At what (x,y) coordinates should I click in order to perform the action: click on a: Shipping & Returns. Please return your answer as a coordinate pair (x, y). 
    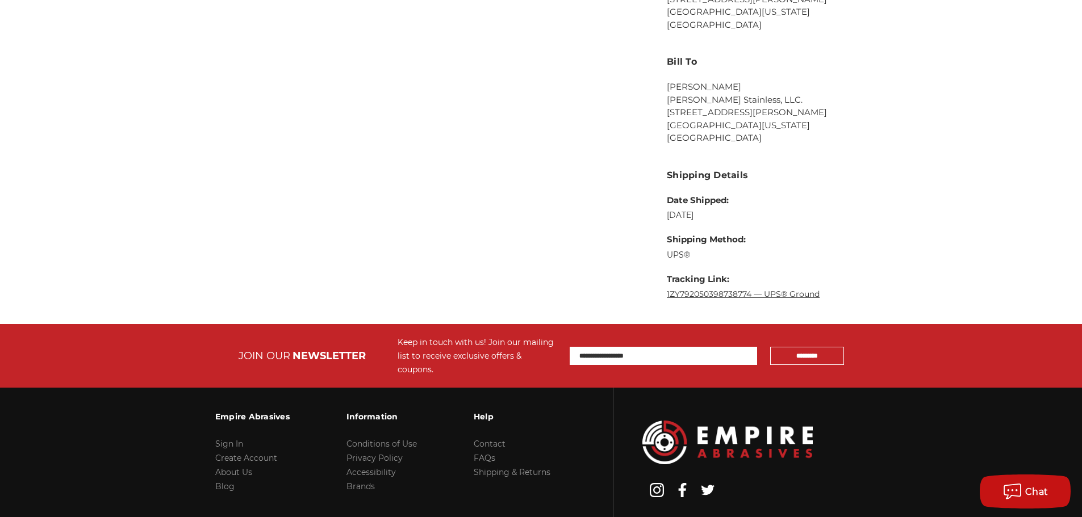
    Looking at the image, I should click on (512, 472).